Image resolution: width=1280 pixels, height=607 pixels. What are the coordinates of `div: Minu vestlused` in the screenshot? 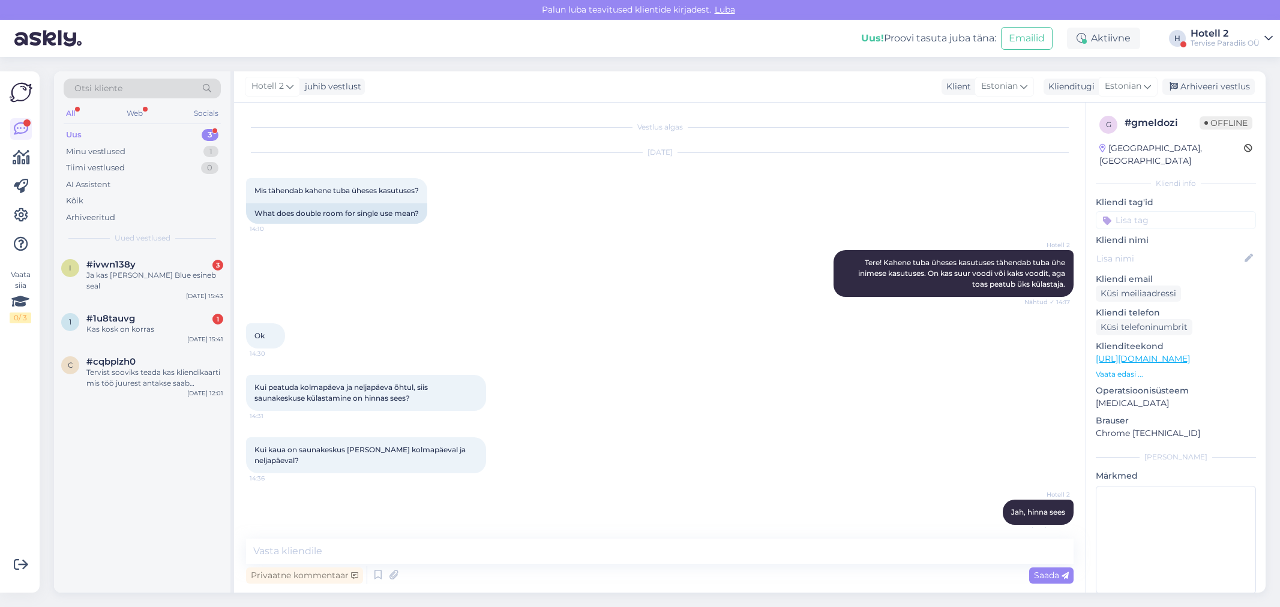 It's located at (95, 152).